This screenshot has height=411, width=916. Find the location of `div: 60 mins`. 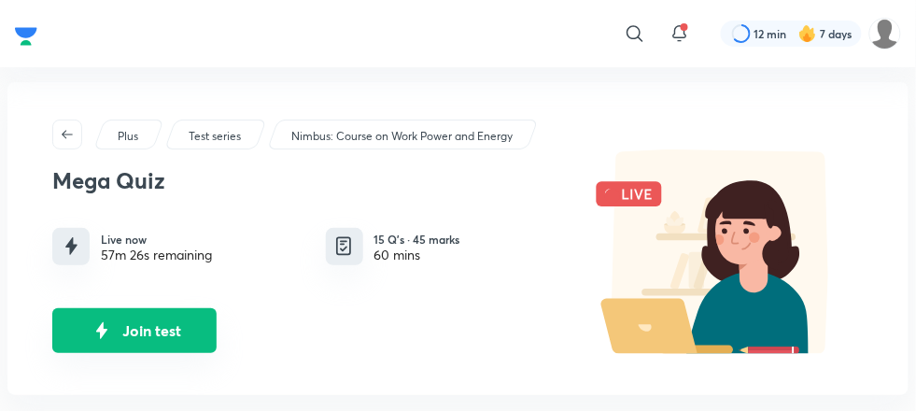

div: 60 mins is located at coordinates (418, 255).